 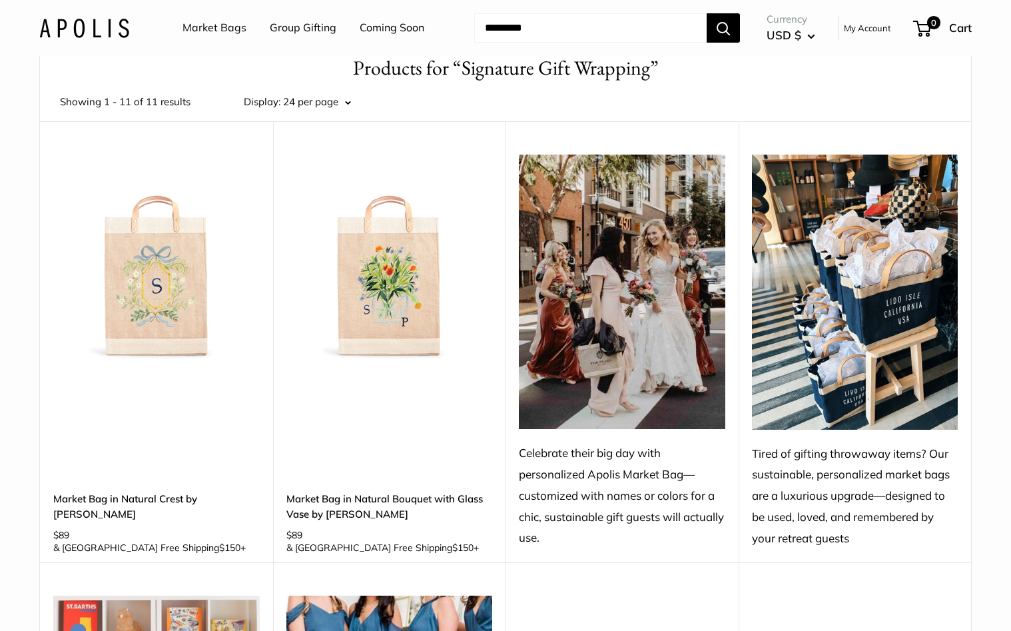 What do you see at coordinates (622, 292) in the screenshot?
I see `img: Celebrate their big day with personalized Apolis Market Bag—customized with names or colors for a...` at bounding box center [622, 292].